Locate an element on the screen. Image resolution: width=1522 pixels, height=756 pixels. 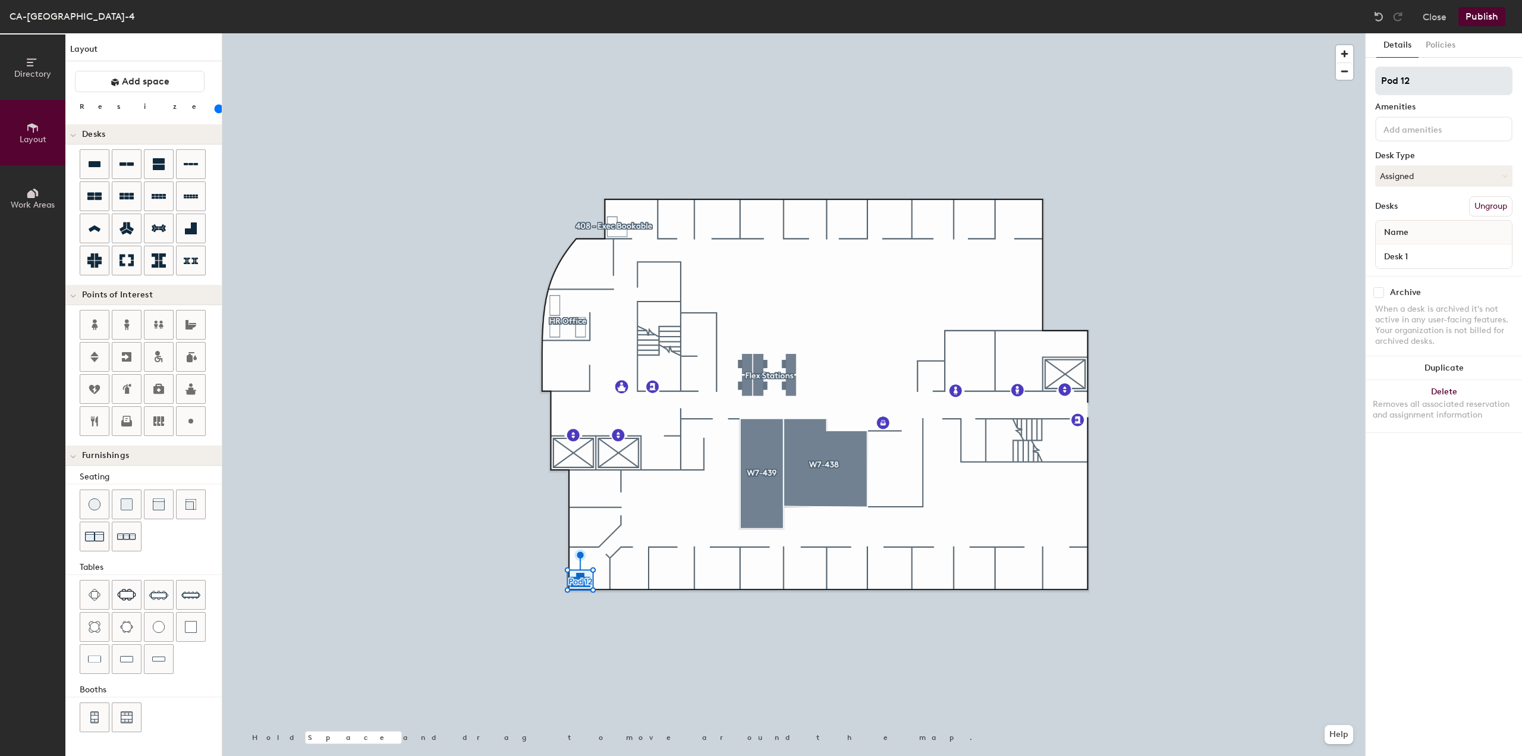
button: Couch (x2) is located at coordinates (95, 536).